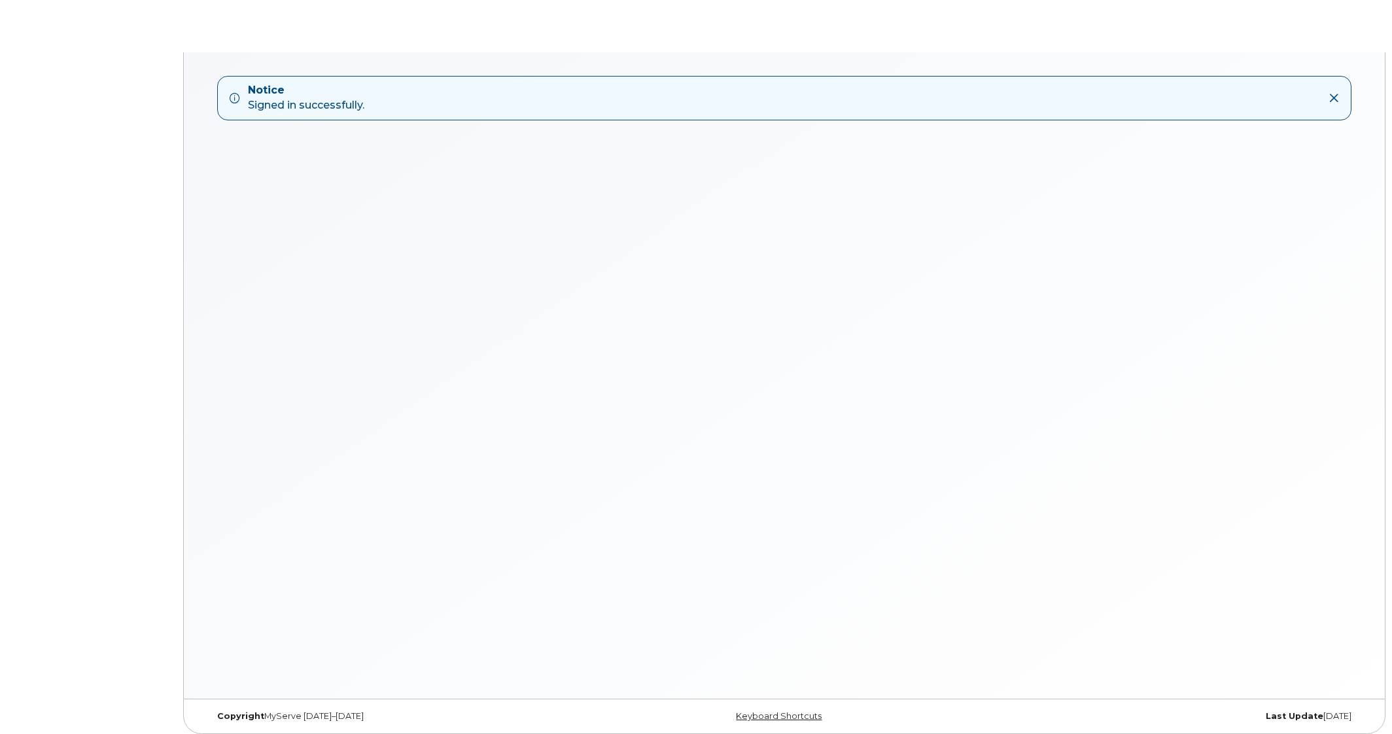 This screenshot has width=1392, height=734. I want to click on strong: Last Update, so click(1295, 716).